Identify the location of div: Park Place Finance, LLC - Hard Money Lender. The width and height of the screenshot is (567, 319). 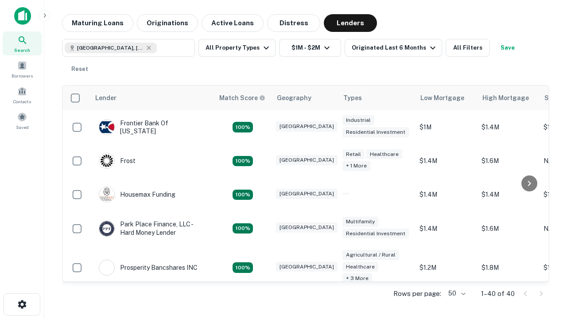
(152, 228).